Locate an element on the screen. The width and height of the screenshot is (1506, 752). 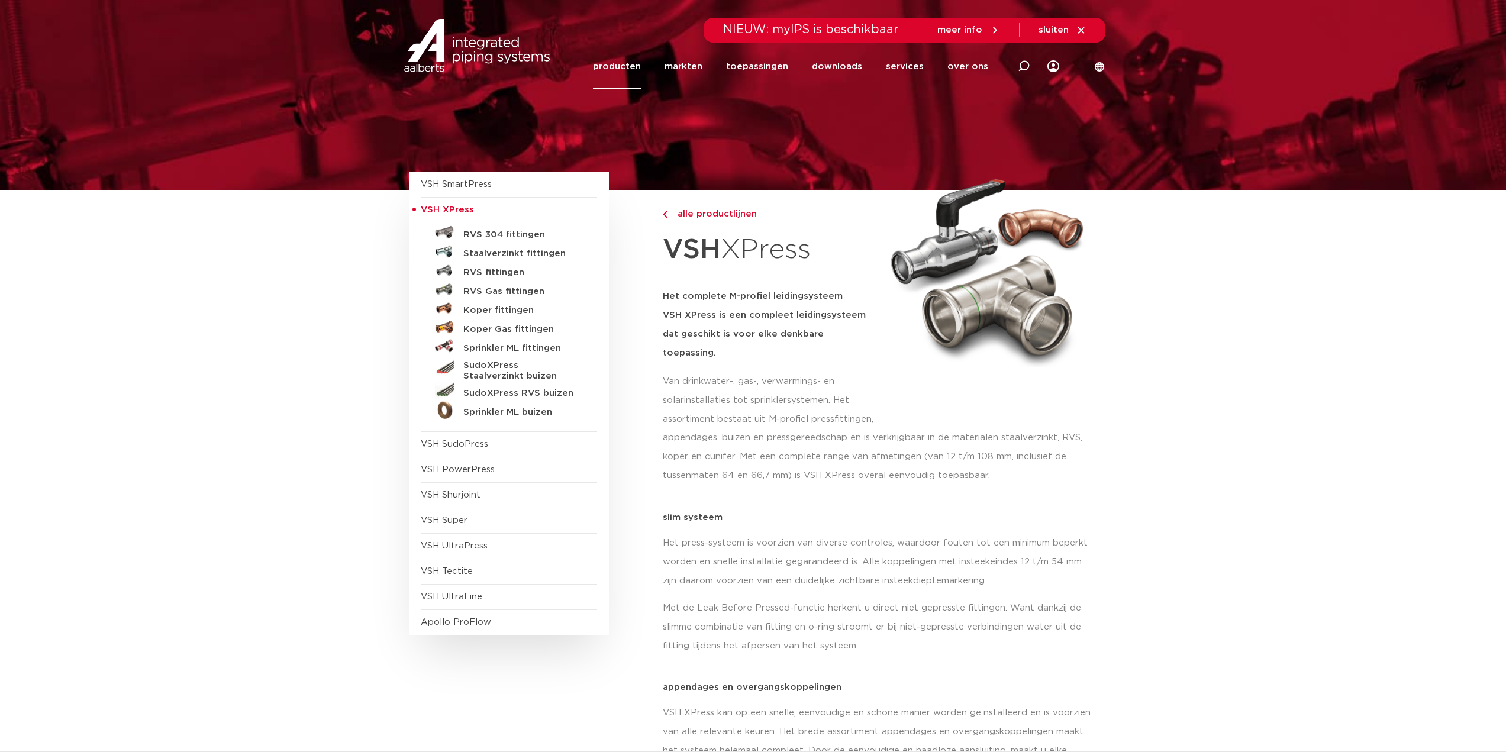
h5: SudoXPress Staalverzinkt buizen is located at coordinates (522, 371).